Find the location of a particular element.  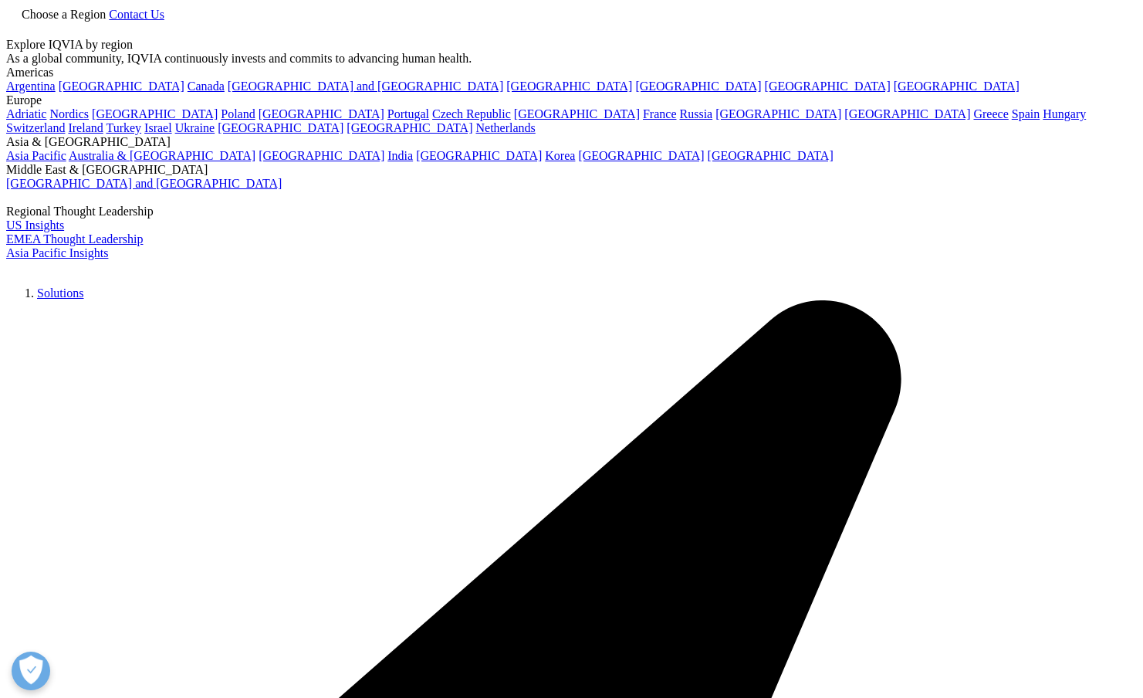

a: India is located at coordinates (400, 155).